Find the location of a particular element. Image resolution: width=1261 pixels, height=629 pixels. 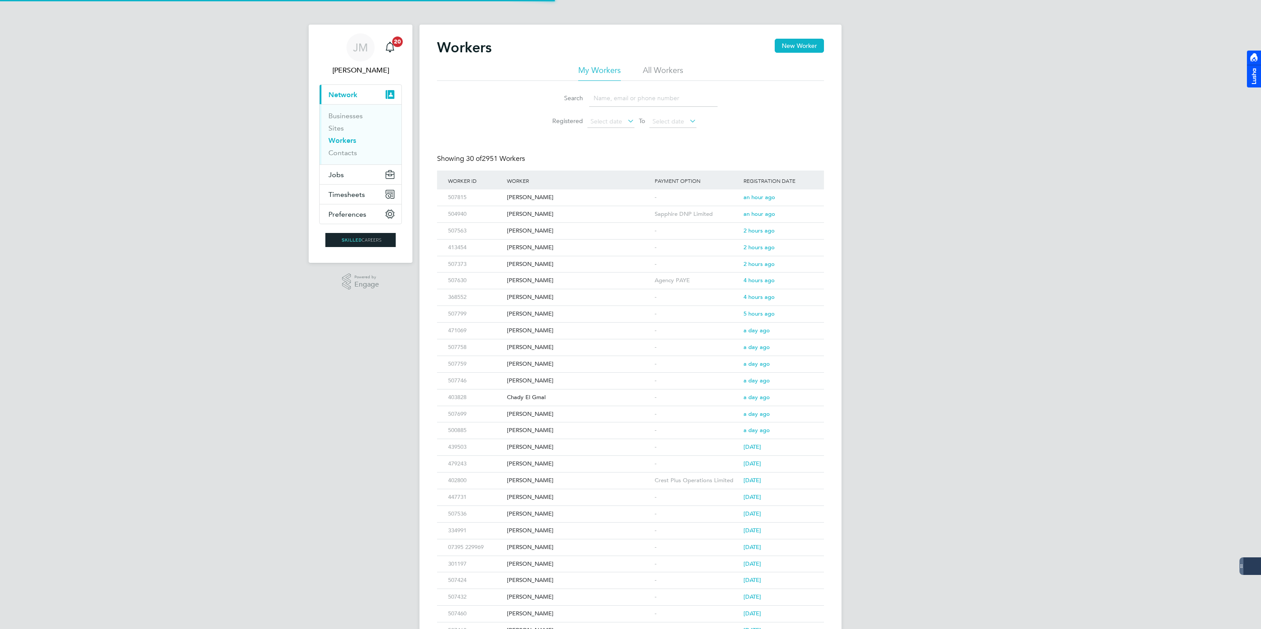

h2: Workers is located at coordinates (464, 47).